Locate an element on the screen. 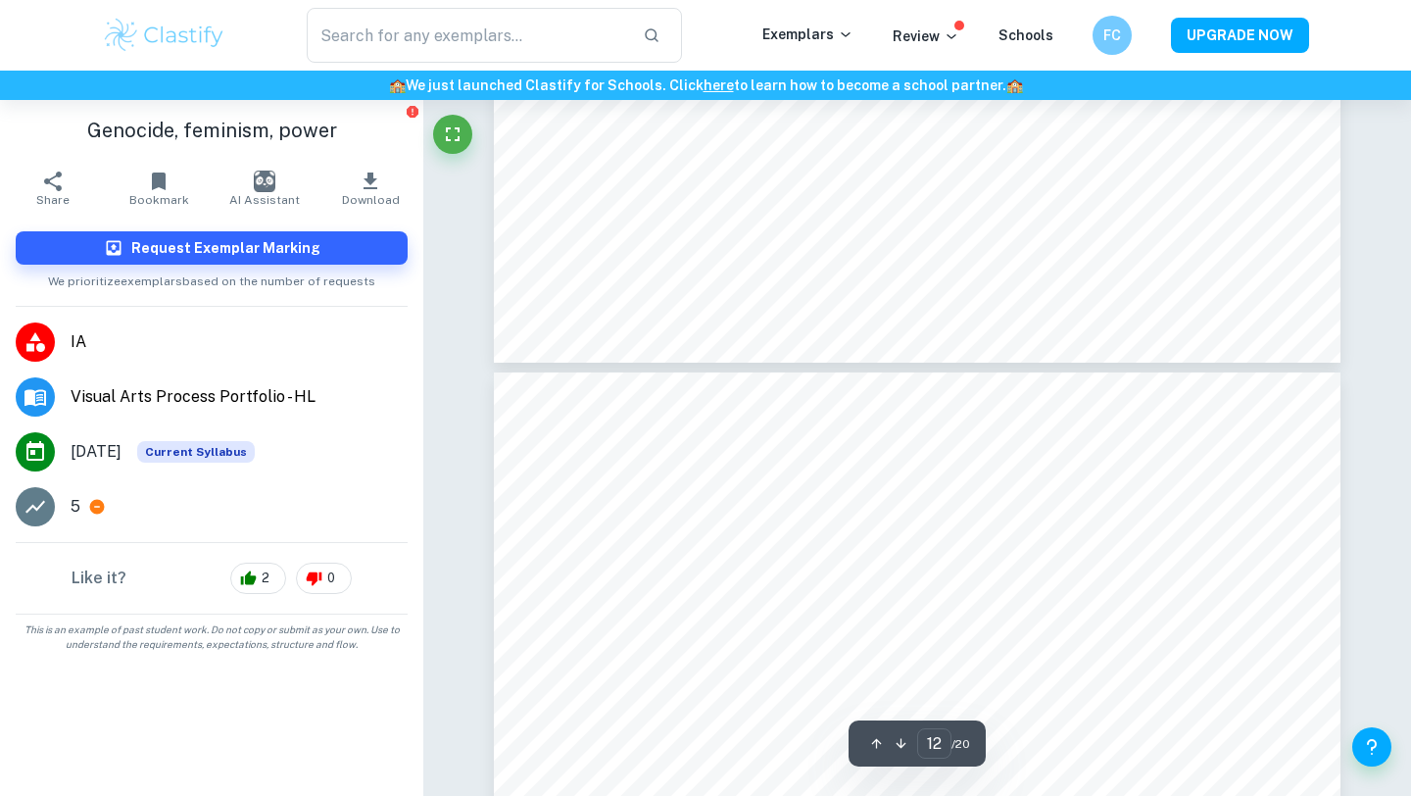 Image resolution: width=1411 pixels, height=796 pixels. button: Bookmark is located at coordinates (159, 188).